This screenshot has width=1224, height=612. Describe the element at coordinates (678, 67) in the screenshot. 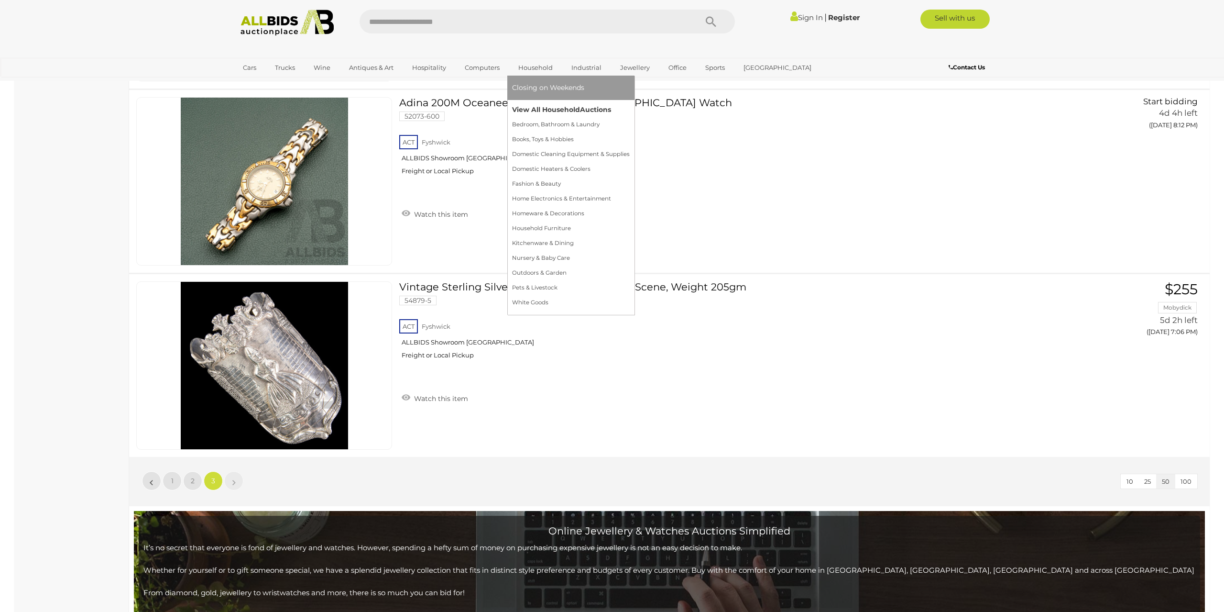

I see `a: Office` at that location.